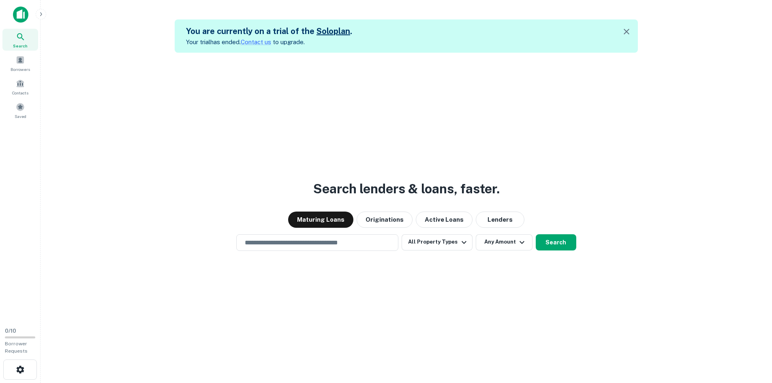  Describe the element at coordinates (11, 331) in the screenshot. I see `span: 0 / 10` at that location.